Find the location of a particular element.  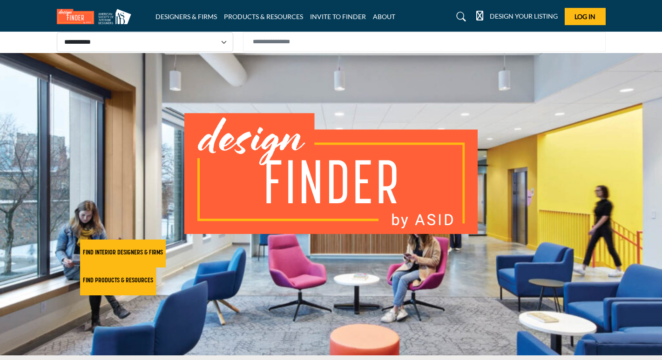

h2: FIND PRODUCTS & RESOURCES is located at coordinates (118, 281).